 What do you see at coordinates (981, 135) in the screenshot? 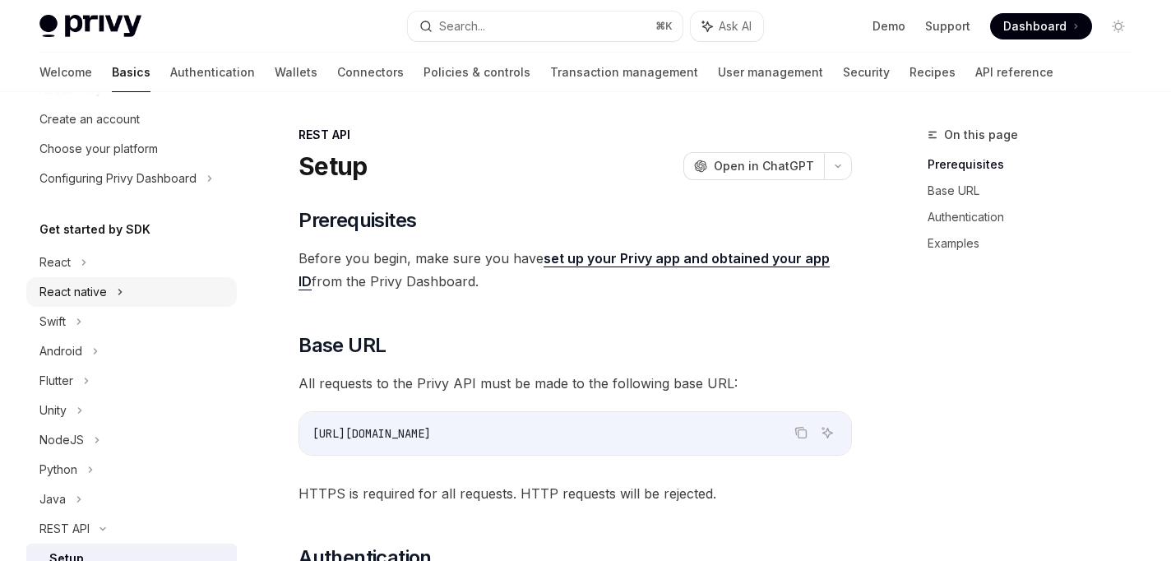
I see `span: On this page` at bounding box center [981, 135].